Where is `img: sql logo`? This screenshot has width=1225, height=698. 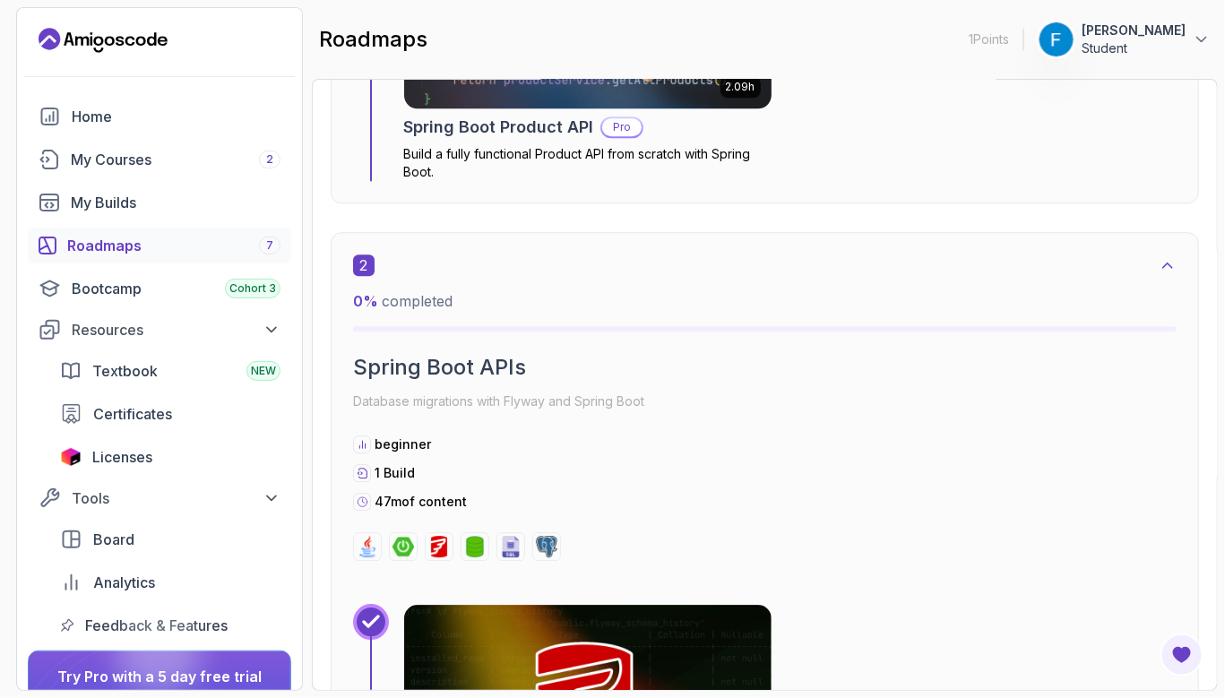 img: sql logo is located at coordinates (511, 547).